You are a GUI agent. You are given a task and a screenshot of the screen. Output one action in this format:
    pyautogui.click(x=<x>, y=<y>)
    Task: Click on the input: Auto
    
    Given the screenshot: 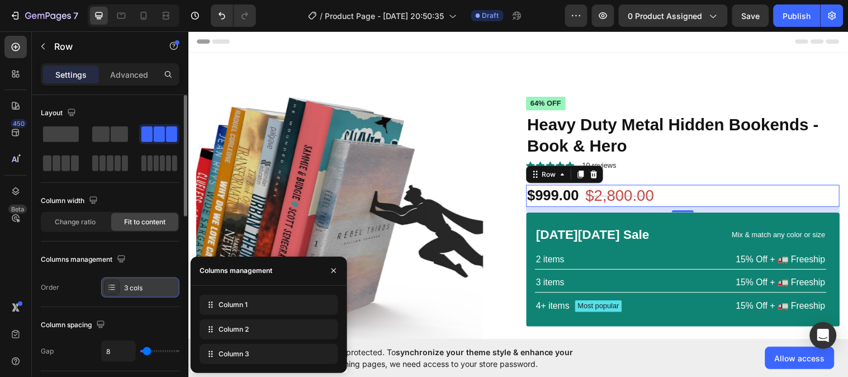 What is the action you would take?
    pyautogui.click(x=118, y=351)
    